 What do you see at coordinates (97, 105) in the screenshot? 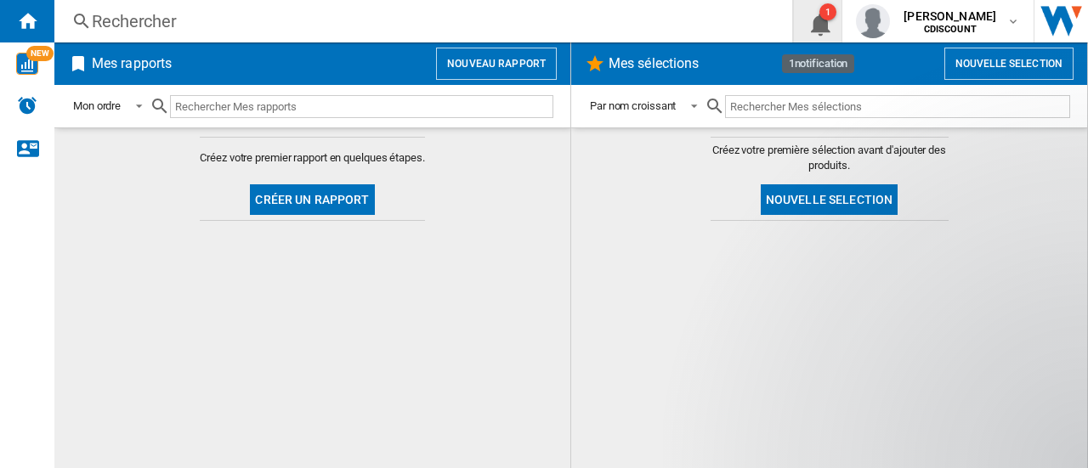
I see `div: Mon ordre` at bounding box center [97, 105].